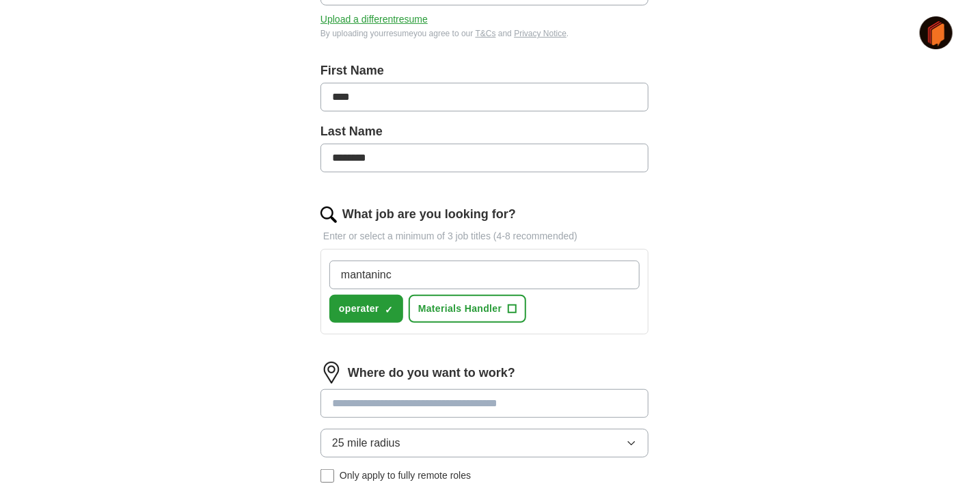  I want to click on input: Only apply to fully remote roles, so click(327, 476).